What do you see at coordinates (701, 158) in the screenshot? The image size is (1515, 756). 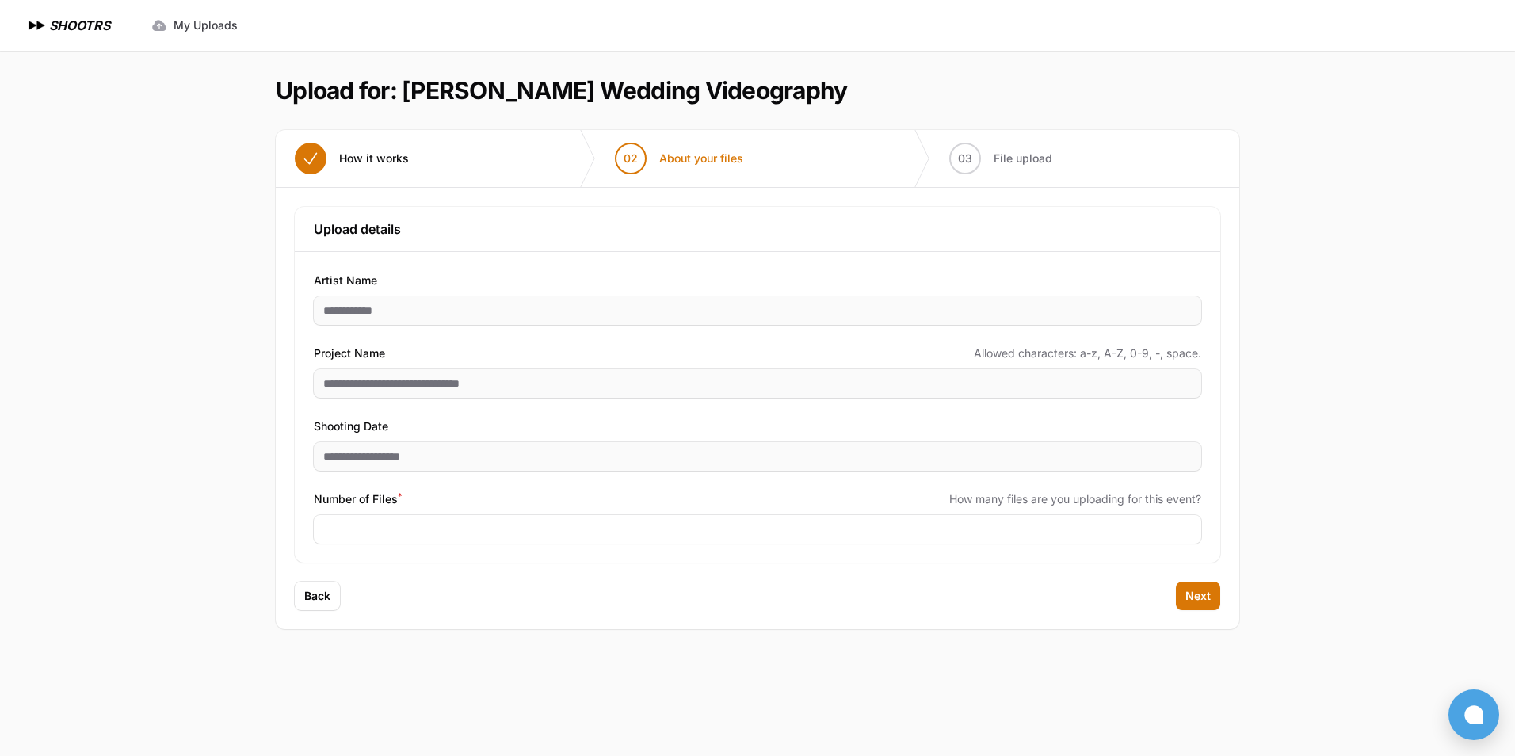 I see `span: About your files` at bounding box center [701, 158].